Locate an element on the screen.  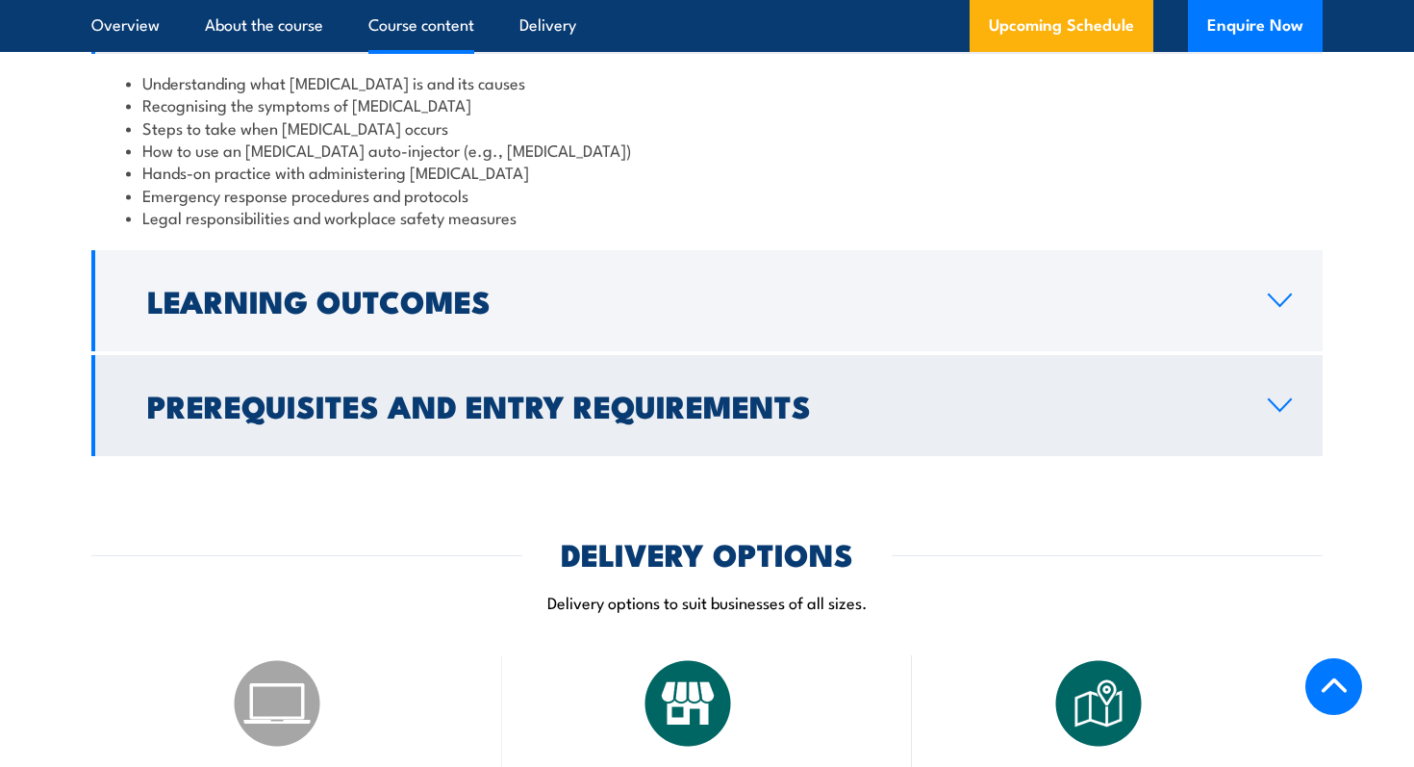
p: Delivery options to suit businesses of all sizes. is located at coordinates (707, 601).